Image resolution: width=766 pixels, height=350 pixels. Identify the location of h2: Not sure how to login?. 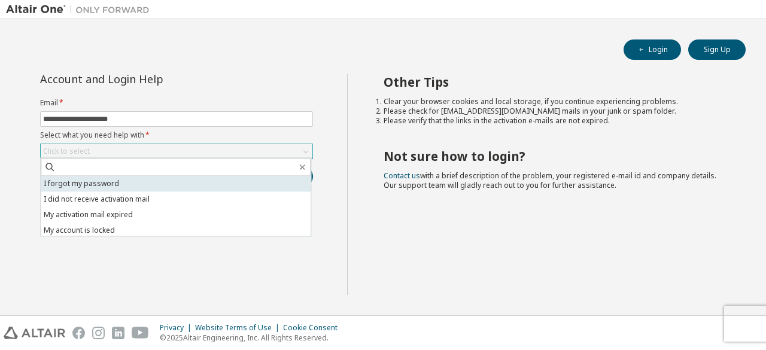
(554, 156).